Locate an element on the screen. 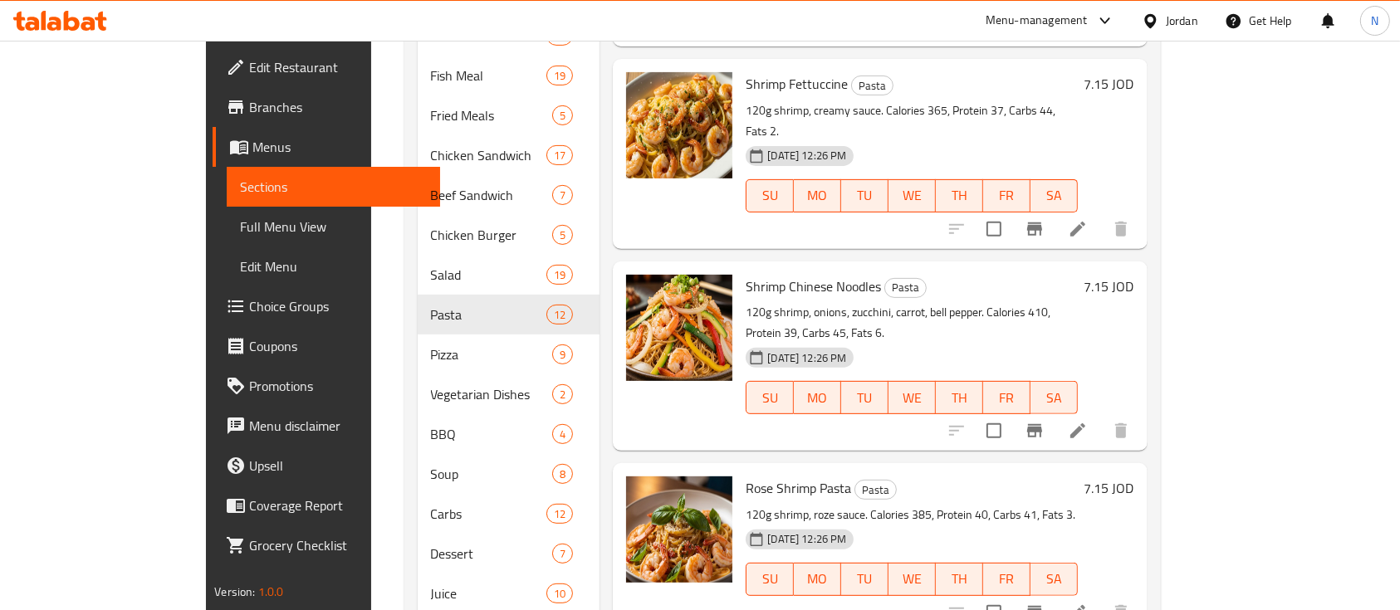 Image resolution: width=1400 pixels, height=610 pixels. a: Menu disclaimer is located at coordinates (326, 426).